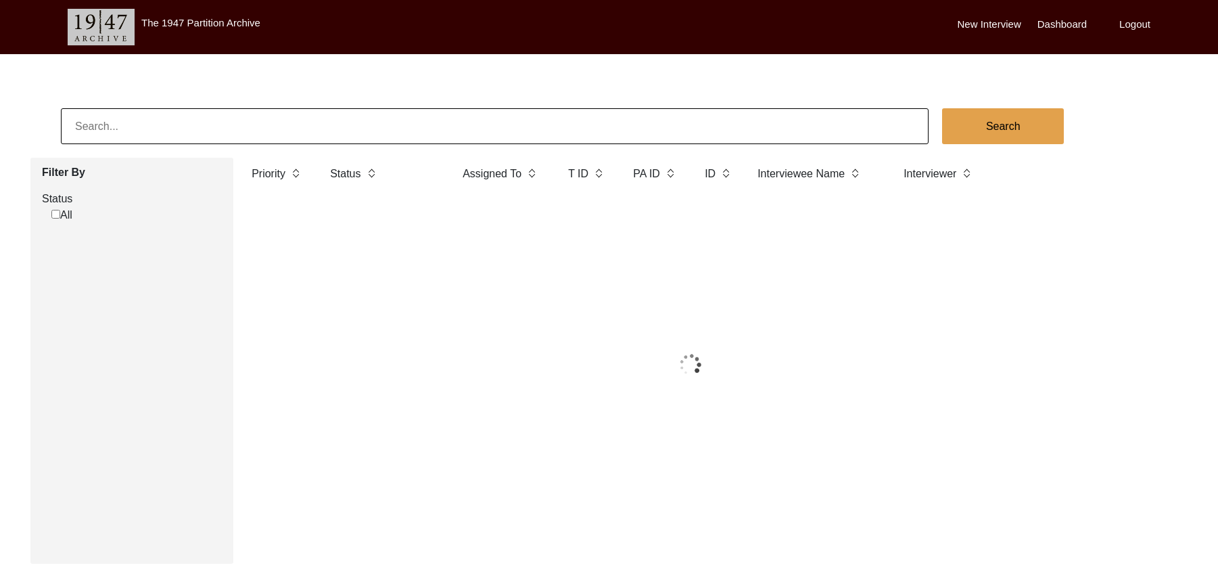  I want to click on label: T ID, so click(578, 174).